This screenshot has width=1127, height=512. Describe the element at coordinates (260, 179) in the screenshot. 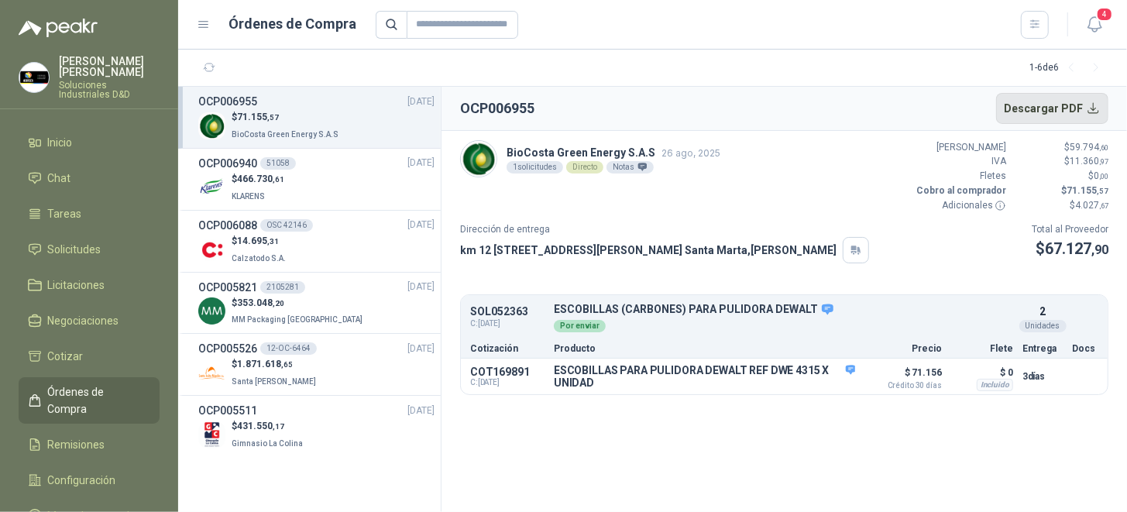

I see `span: 466.730` at that location.